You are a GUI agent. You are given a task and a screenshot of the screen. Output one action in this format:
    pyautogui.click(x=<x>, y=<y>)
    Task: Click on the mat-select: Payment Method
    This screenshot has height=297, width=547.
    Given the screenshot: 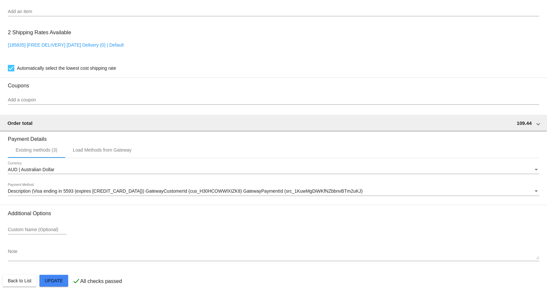 What is the action you would take?
    pyautogui.click(x=273, y=191)
    